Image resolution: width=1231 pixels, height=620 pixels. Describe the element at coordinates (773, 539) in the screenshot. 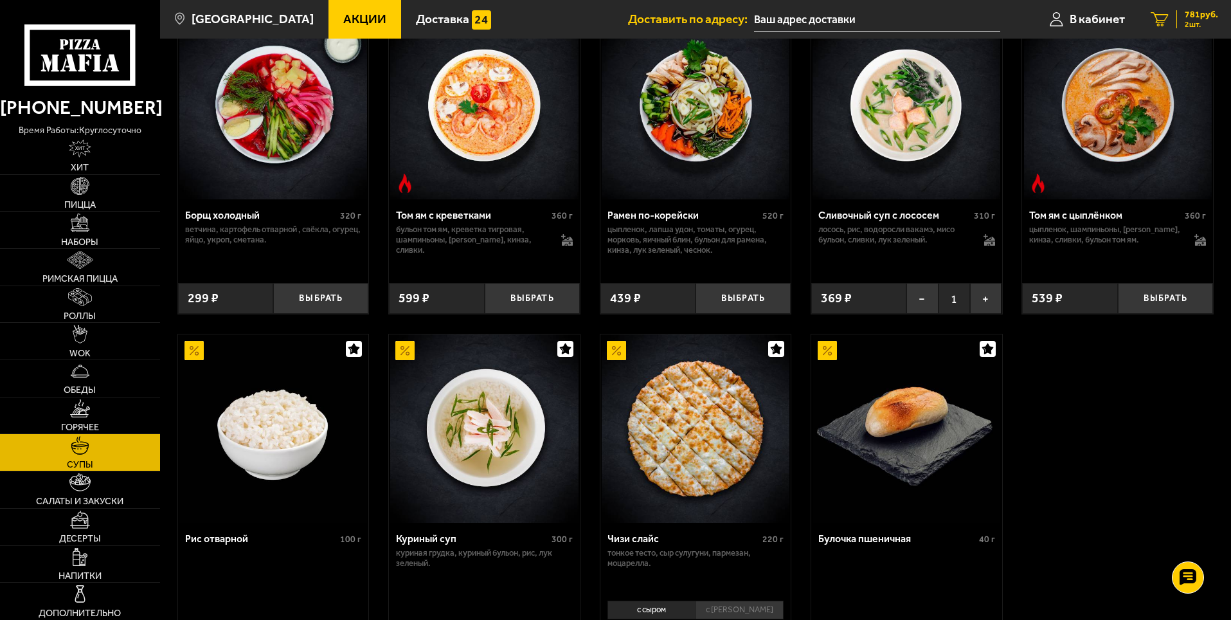

I see `span: 220 г` at that location.